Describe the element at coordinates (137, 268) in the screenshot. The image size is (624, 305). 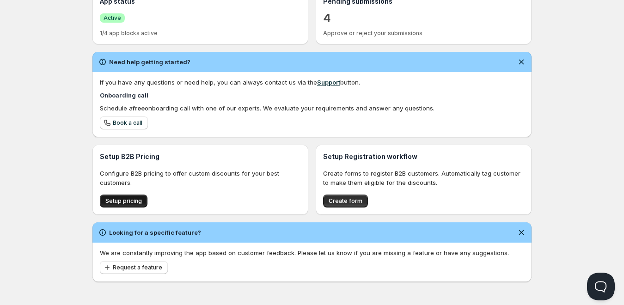
I see `span: Request a feature` at that location.